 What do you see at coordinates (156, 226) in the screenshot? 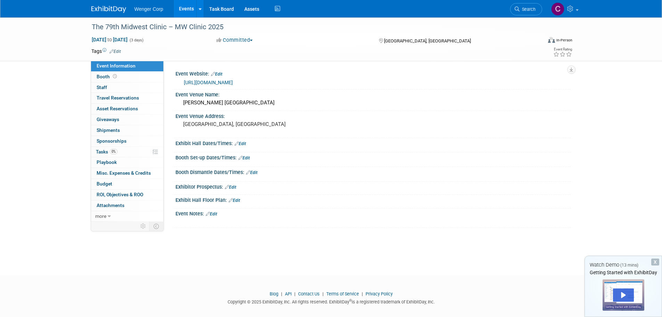
I see `td: Toggle Event Tabs` at bounding box center [156, 226].